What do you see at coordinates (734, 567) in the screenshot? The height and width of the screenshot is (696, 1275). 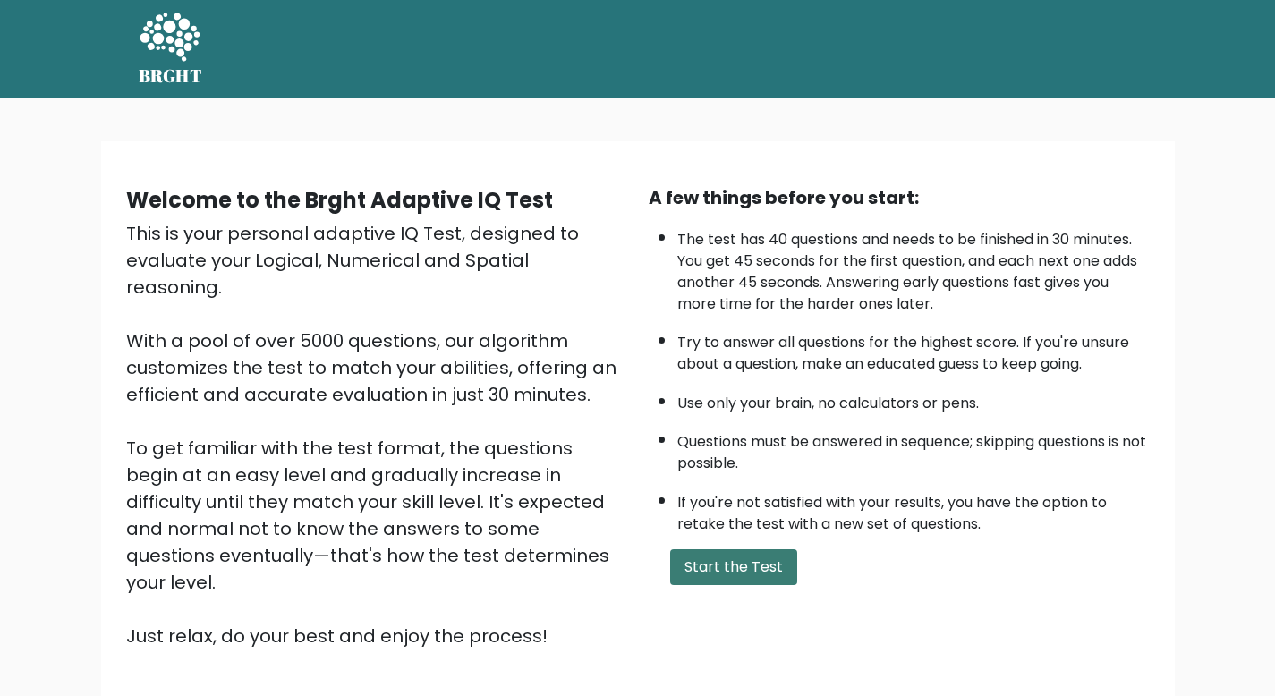 I see `button: Start the Test` at bounding box center [734, 567].